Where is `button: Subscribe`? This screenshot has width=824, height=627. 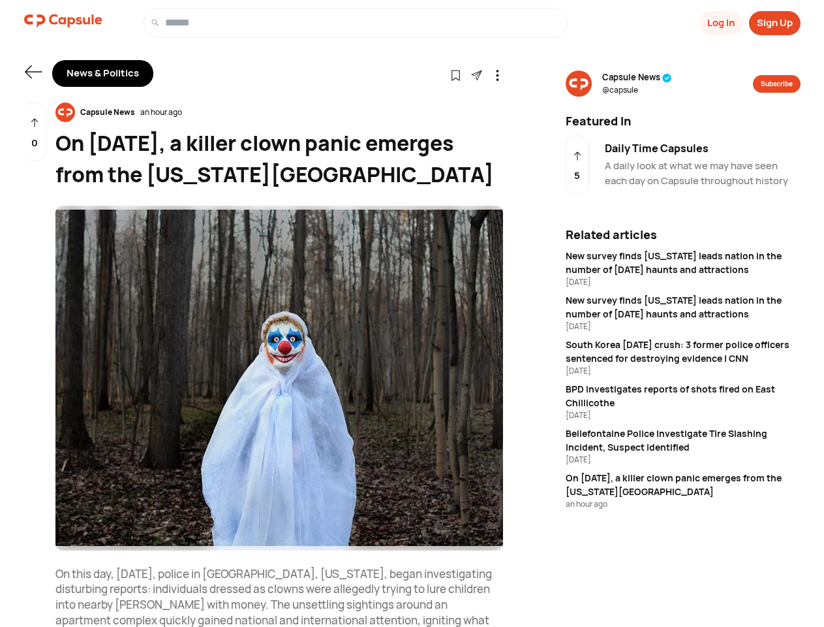
button: Subscribe is located at coordinates (777, 84).